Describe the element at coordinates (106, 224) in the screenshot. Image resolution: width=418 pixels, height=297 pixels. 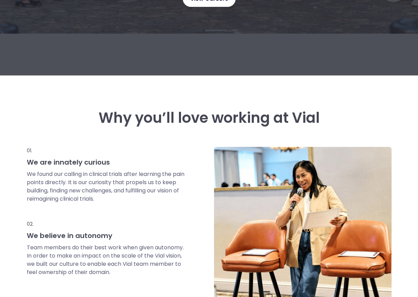
I see `p: 02.` at that location.